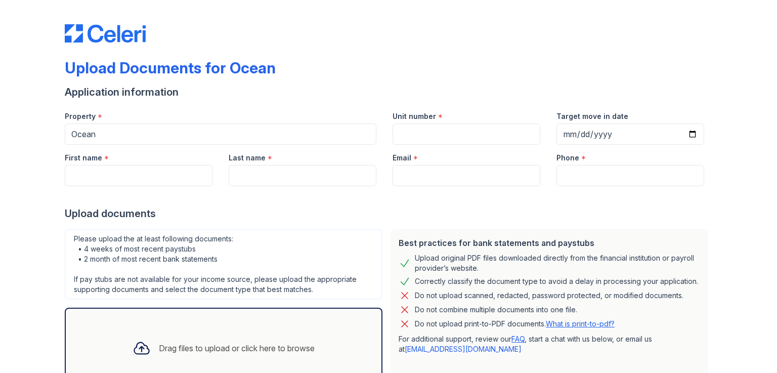  Describe the element at coordinates (83, 158) in the screenshot. I see `label: First name` at that location.